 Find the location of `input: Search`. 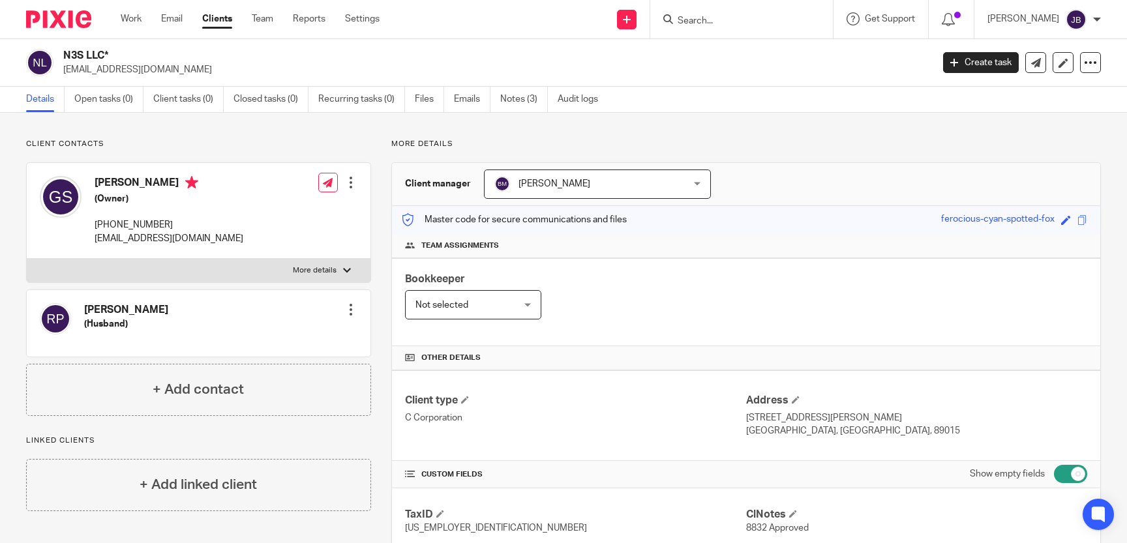

input: Search is located at coordinates (735, 22).